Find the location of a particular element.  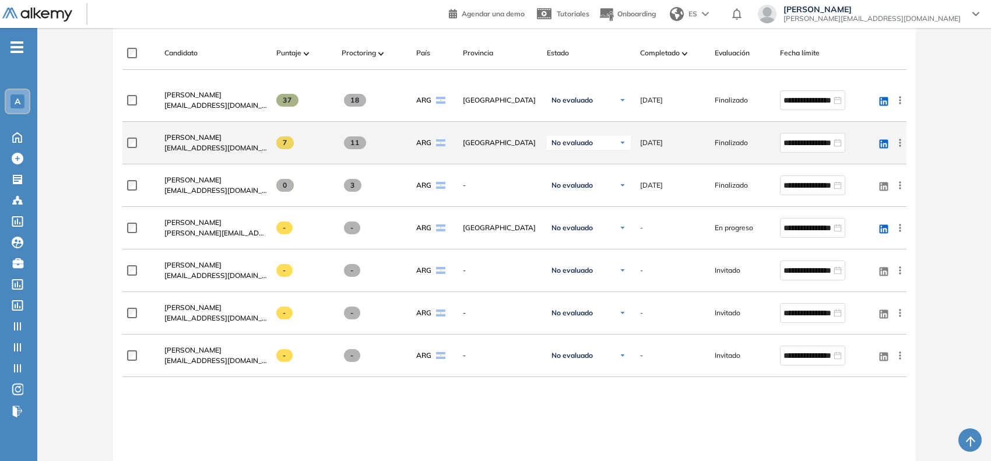

span: ES is located at coordinates (693, 14).